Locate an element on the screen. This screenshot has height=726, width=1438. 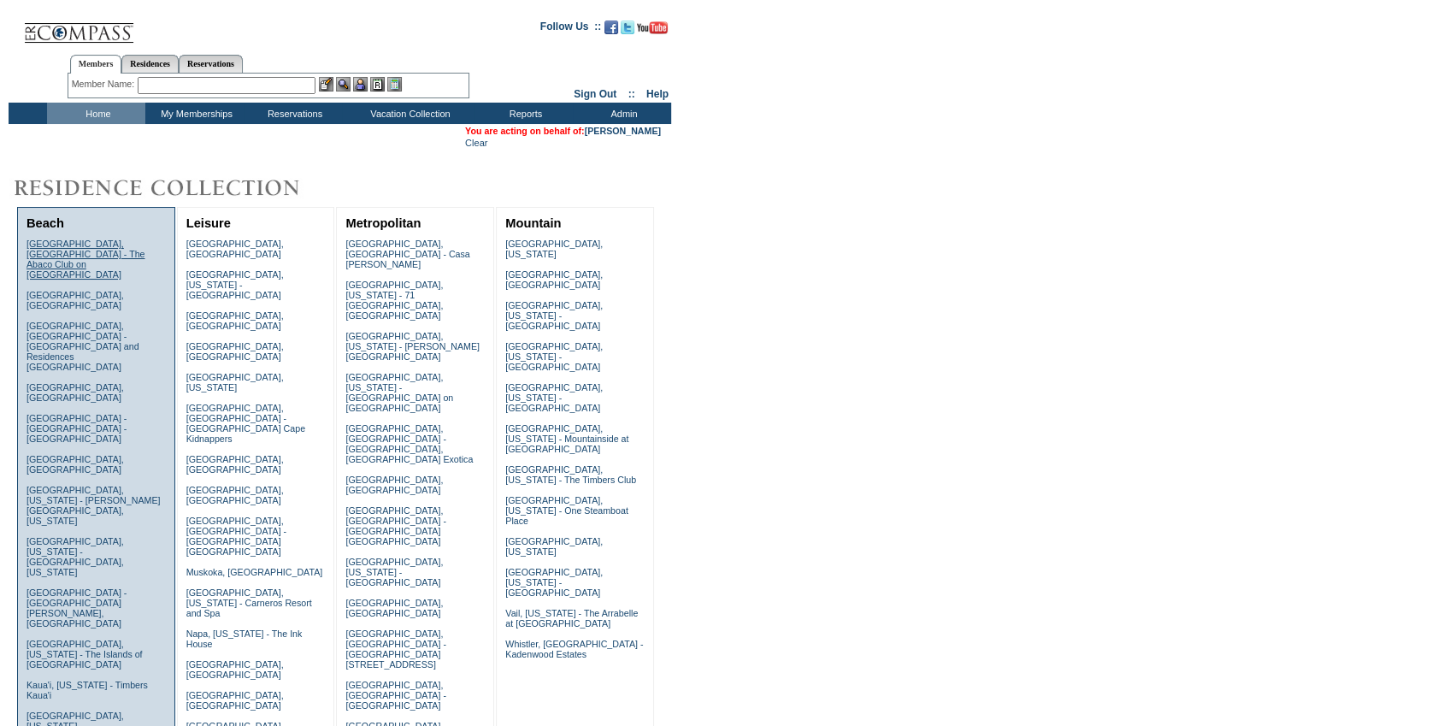
td: Vacation Collection is located at coordinates (408, 113).